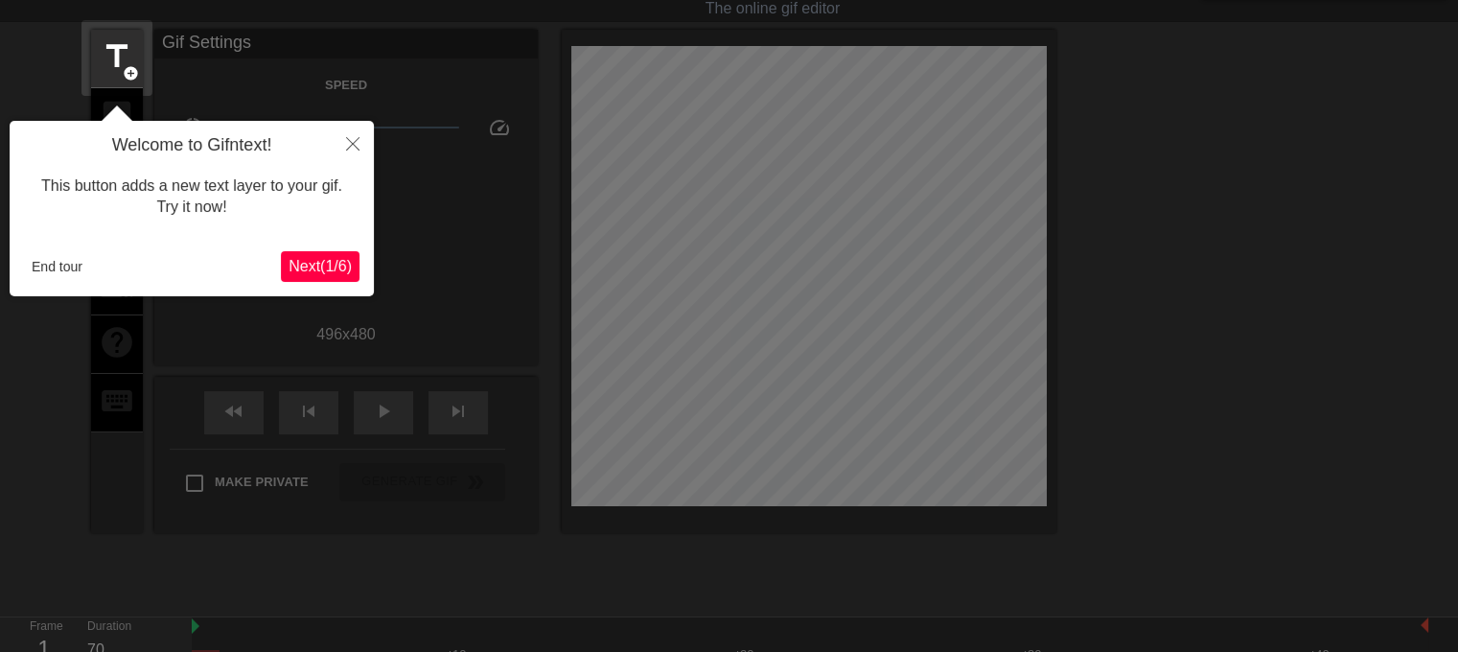 Image resolution: width=1458 pixels, height=652 pixels. Describe the element at coordinates (320, 266) in the screenshot. I see `span: Next ( 1 / 6 )` at that location.